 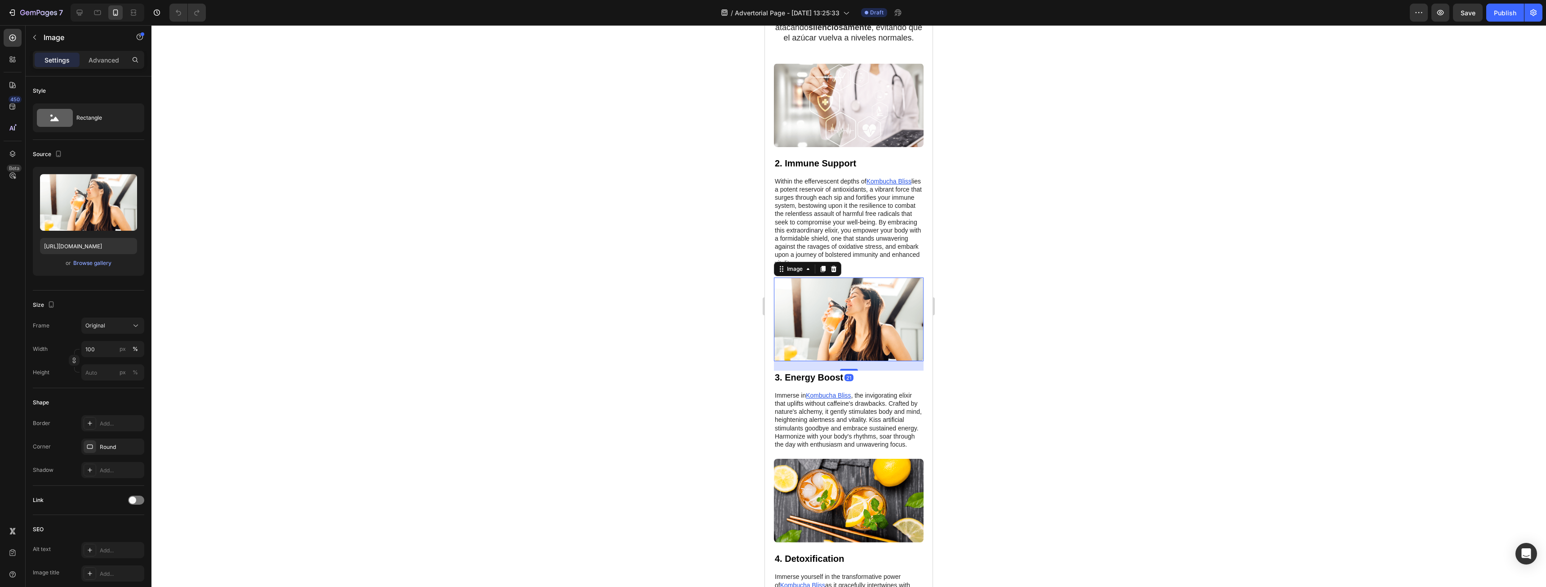 What do you see at coordinates (57, 60) in the screenshot?
I see `p: Settings` at bounding box center [57, 60].